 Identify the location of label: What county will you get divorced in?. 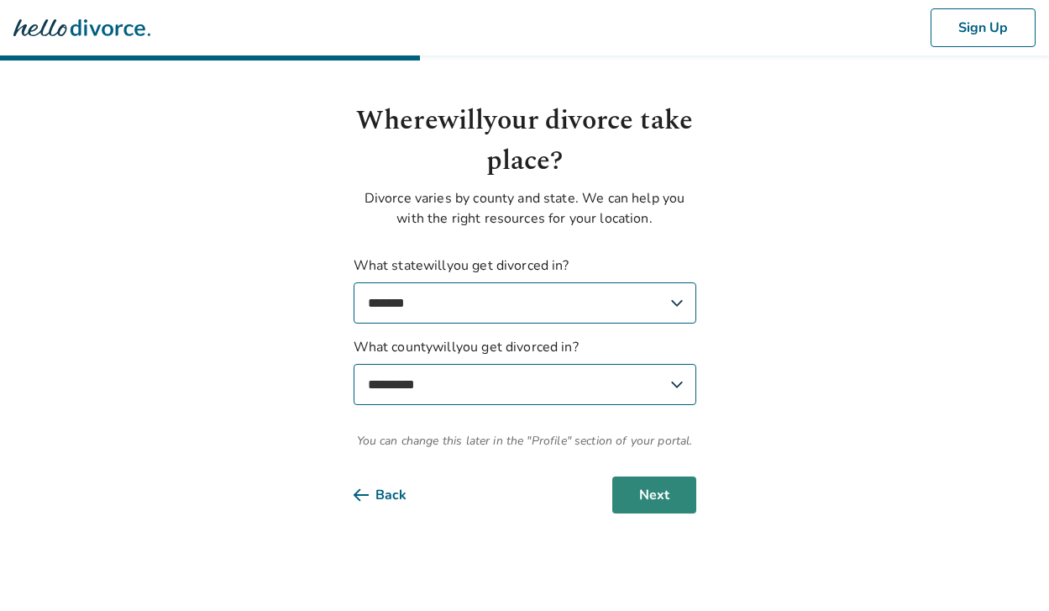
(525, 370).